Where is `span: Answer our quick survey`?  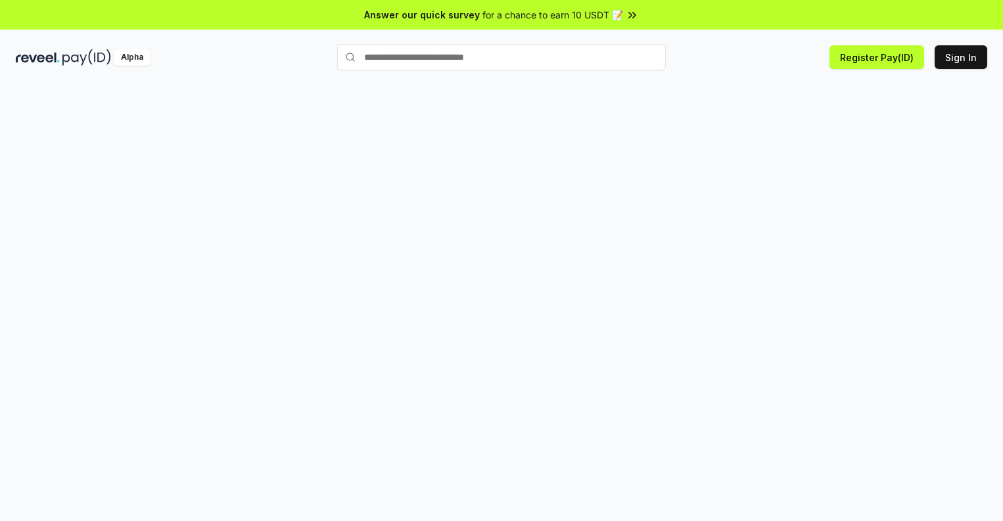 span: Answer our quick survey is located at coordinates (422, 14).